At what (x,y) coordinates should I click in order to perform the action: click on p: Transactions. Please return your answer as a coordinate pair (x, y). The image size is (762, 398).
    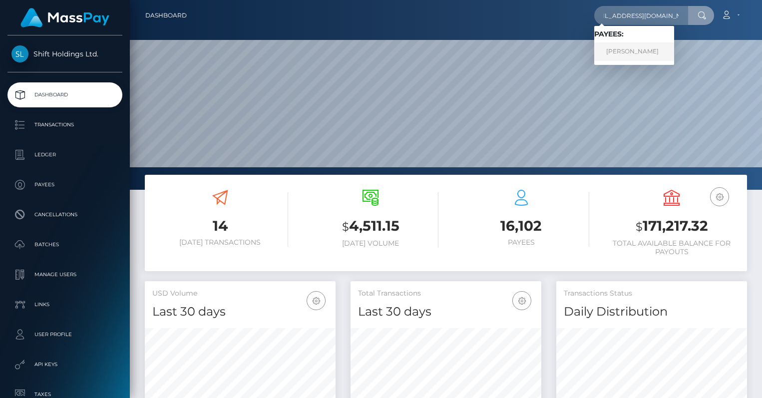
    Looking at the image, I should click on (65, 125).